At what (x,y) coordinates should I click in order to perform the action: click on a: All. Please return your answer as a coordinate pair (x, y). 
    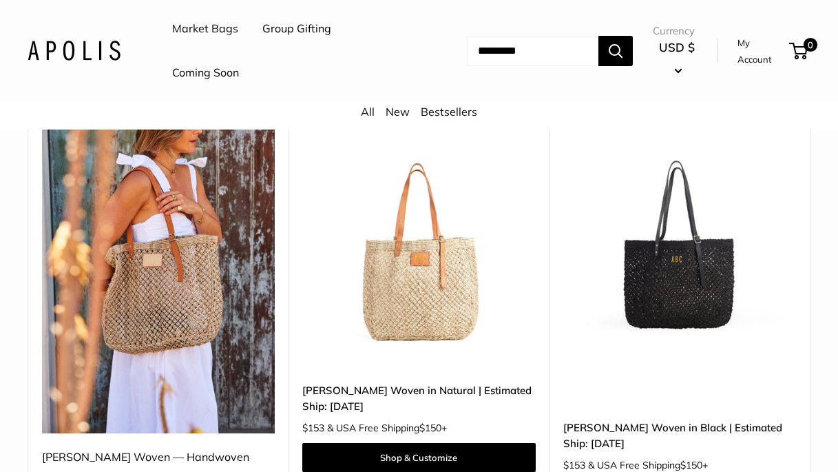
    Looking at the image, I should click on (368, 112).